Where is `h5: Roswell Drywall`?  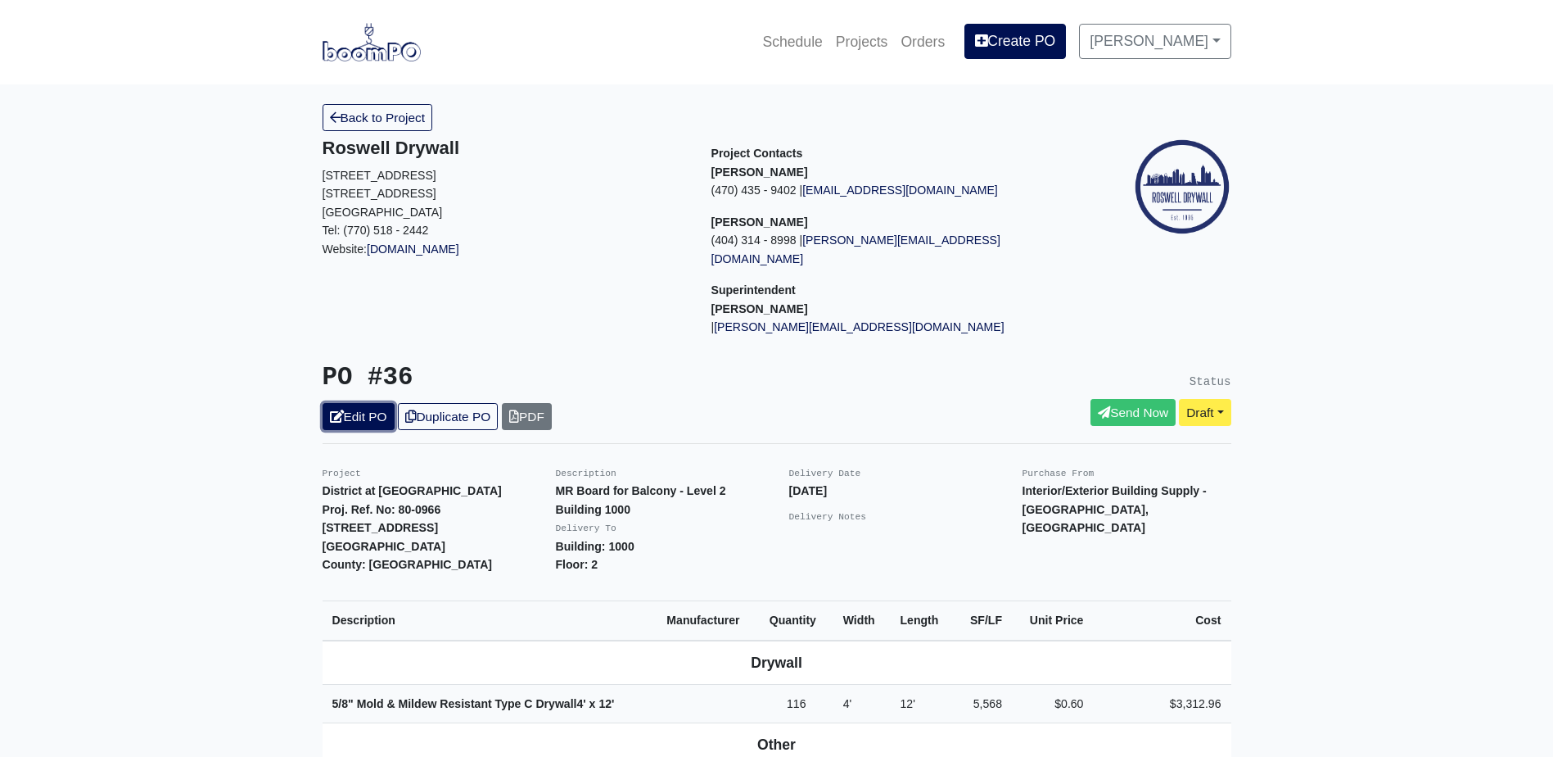 h5: Roswell Drywall is located at coordinates (504, 148).